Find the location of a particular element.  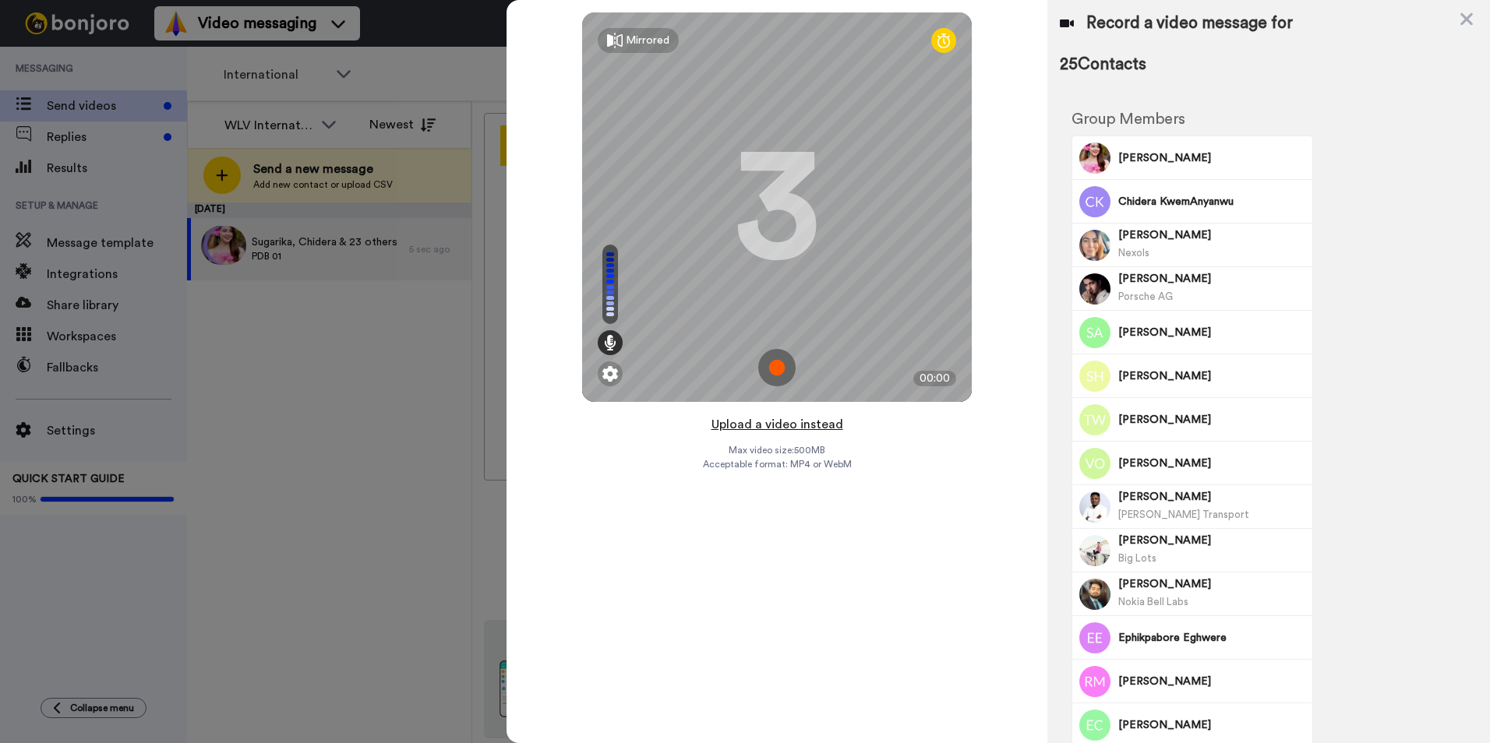

img: ic_gear.svg is located at coordinates (610, 374).